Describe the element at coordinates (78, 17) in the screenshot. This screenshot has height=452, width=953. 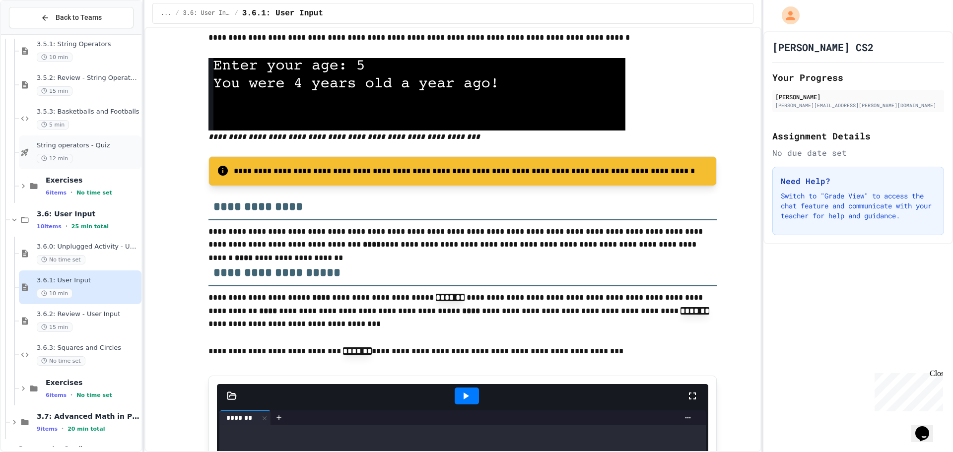
I see `span: Back to Teams` at that location.